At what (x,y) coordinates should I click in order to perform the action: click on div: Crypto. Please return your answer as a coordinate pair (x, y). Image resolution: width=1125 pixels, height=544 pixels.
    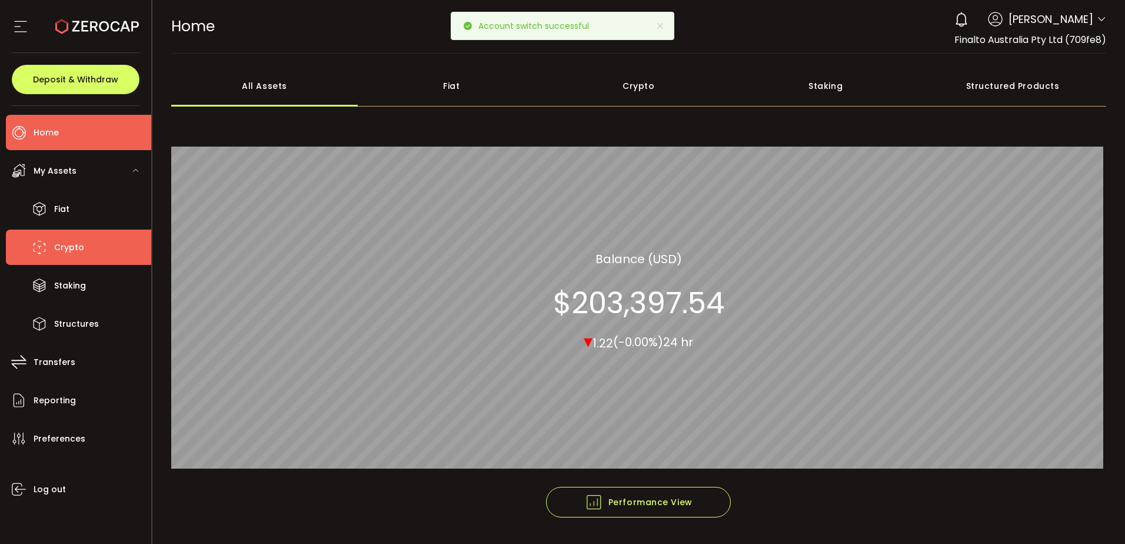
    Looking at the image, I should click on (638, 86).